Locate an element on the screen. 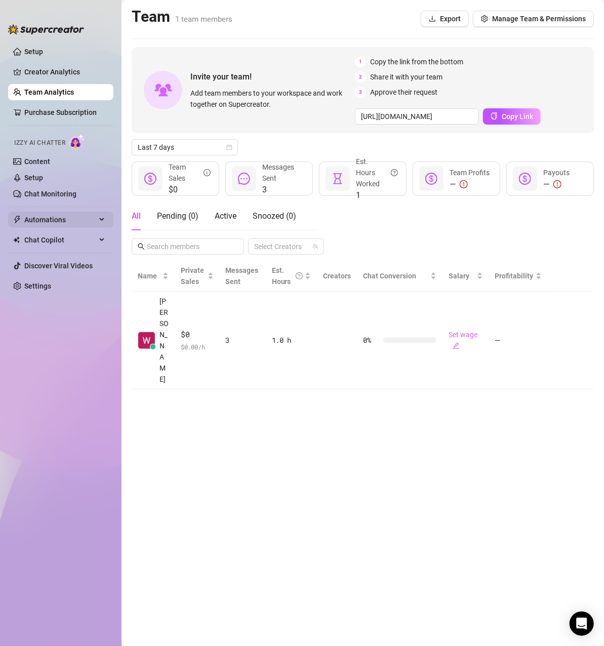  a: Chat Monitoring is located at coordinates (50, 194).